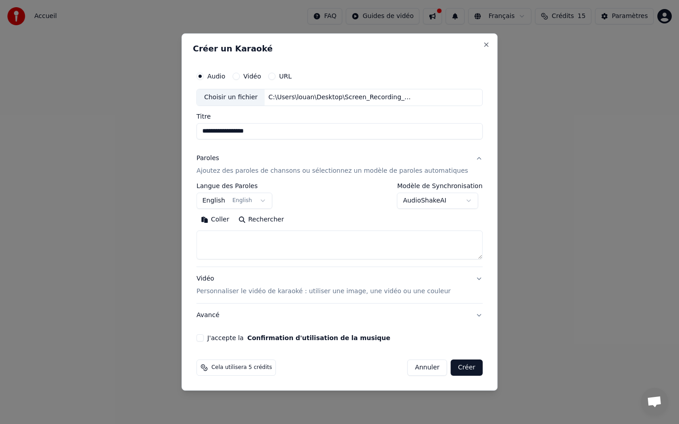 The width and height of the screenshot is (679, 424). I want to click on div: Choisir un fichier, so click(231, 97).